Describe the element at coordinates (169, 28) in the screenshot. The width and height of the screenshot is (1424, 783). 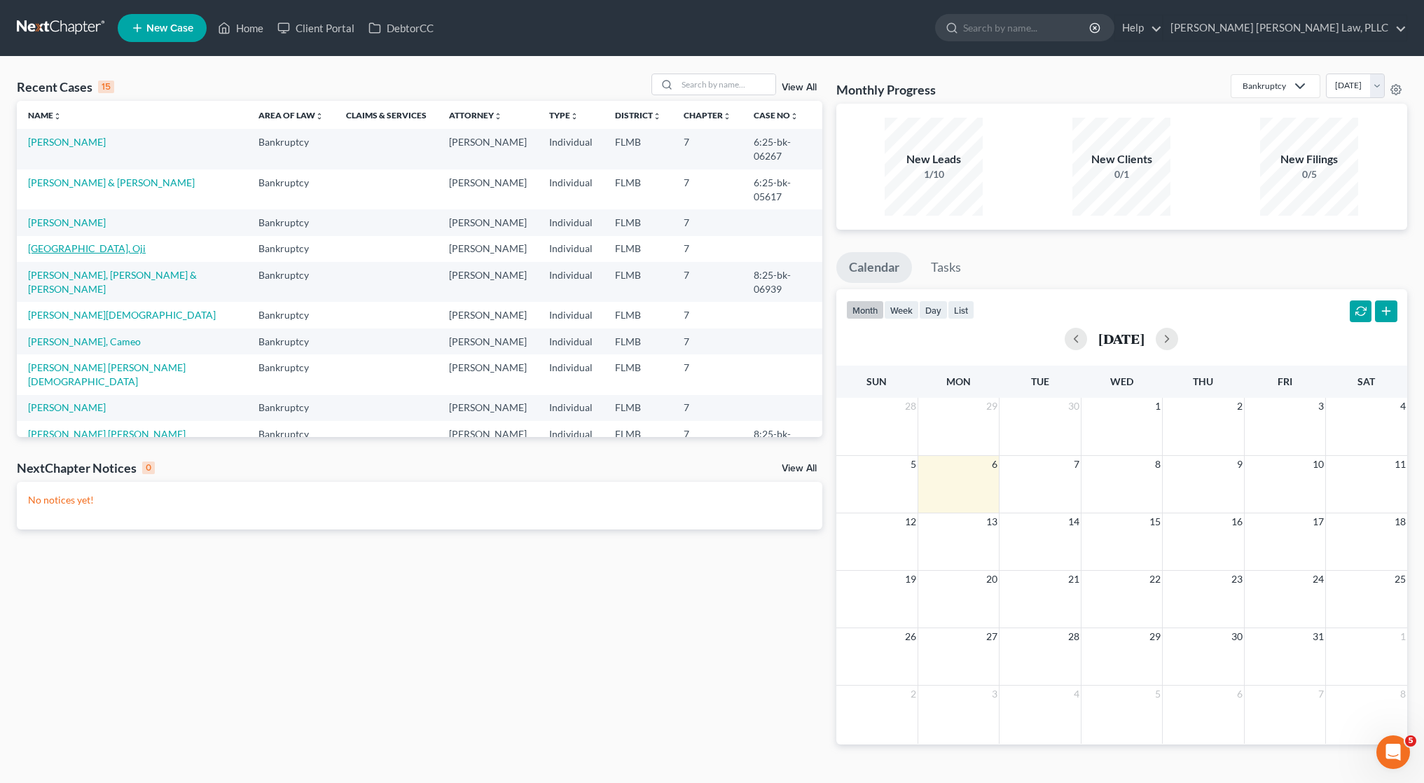
I see `span: New Case` at that location.